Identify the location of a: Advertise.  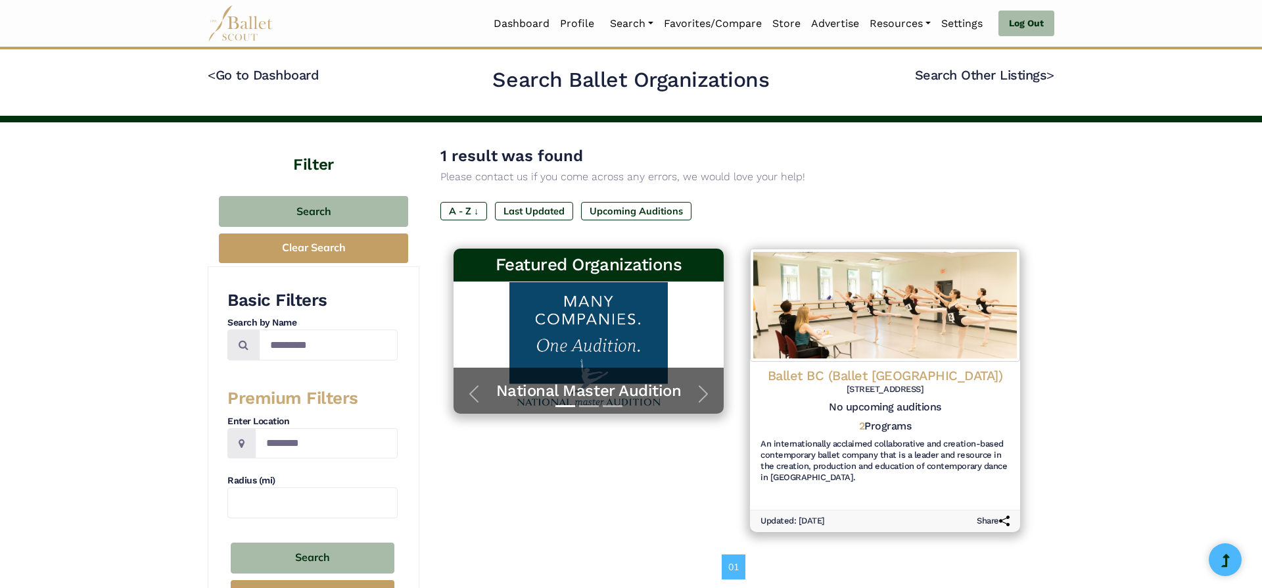
(835, 24).